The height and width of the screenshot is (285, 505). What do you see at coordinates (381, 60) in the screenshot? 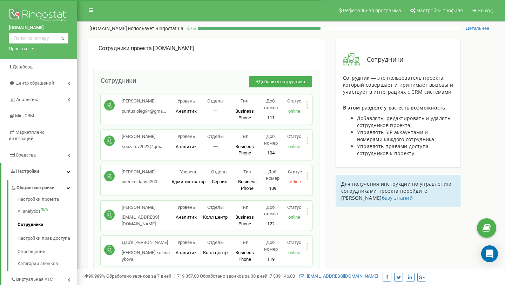
I see `span: Сотрудники` at bounding box center [381, 60].